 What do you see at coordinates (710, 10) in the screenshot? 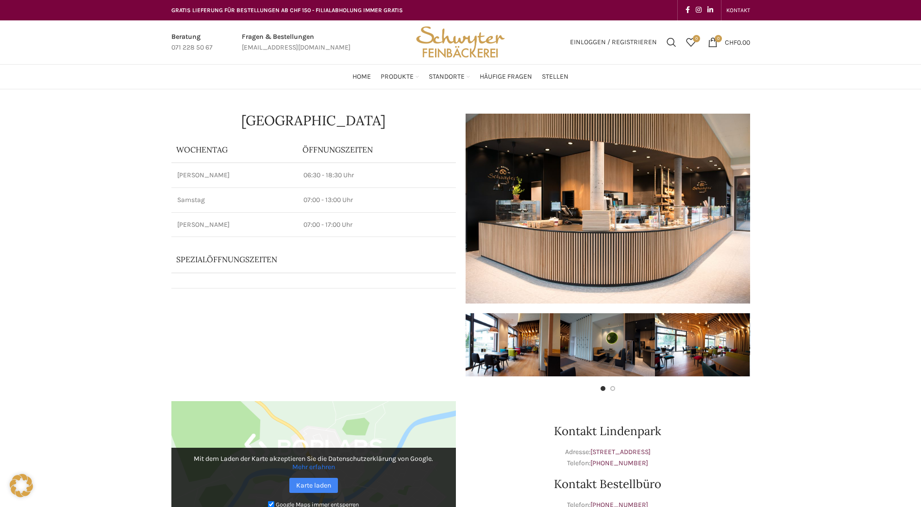
I see `a: Linkedin social link` at bounding box center [710, 10].